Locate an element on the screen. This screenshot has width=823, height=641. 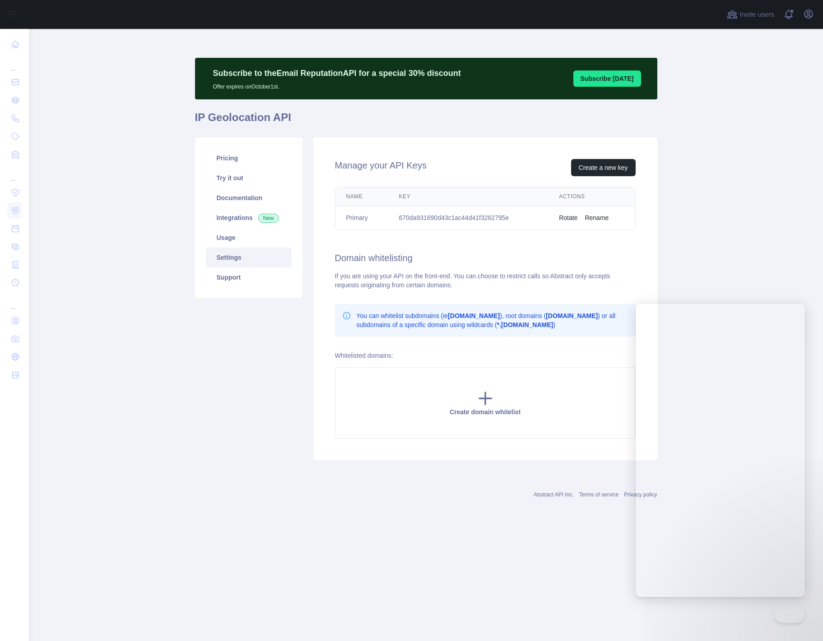
a: Pricing is located at coordinates (249, 158).